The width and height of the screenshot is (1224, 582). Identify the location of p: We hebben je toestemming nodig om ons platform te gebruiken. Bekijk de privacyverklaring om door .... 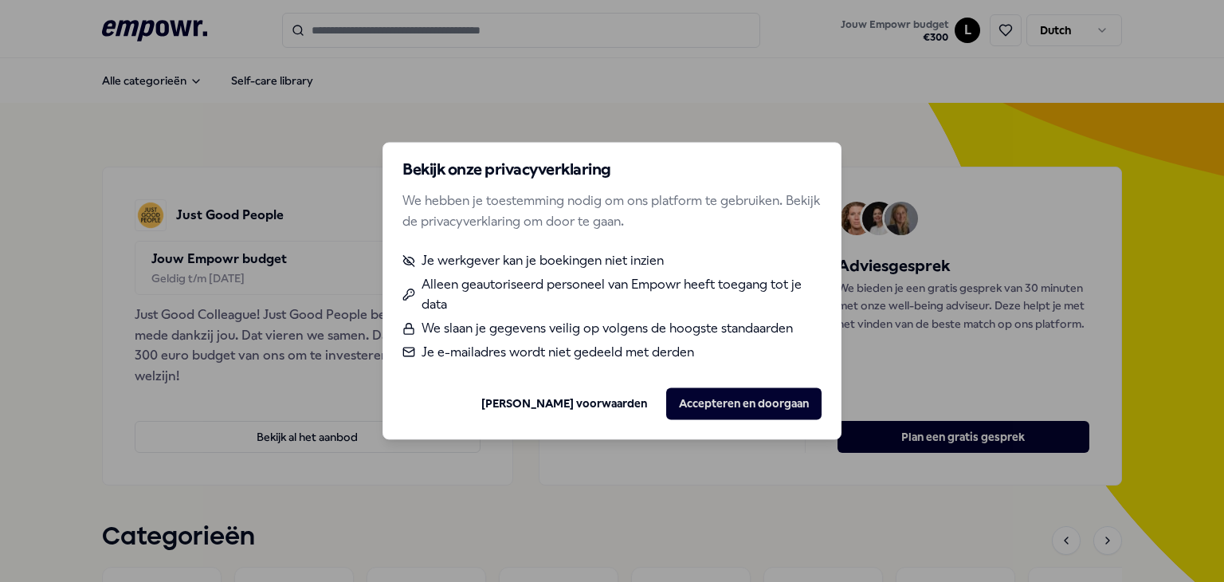
(612, 210).